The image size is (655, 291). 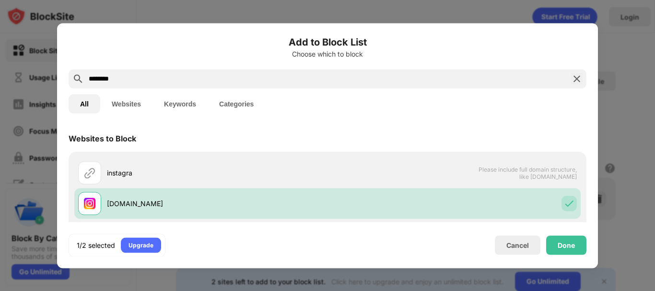 I want to click on button: Websites, so click(x=126, y=104).